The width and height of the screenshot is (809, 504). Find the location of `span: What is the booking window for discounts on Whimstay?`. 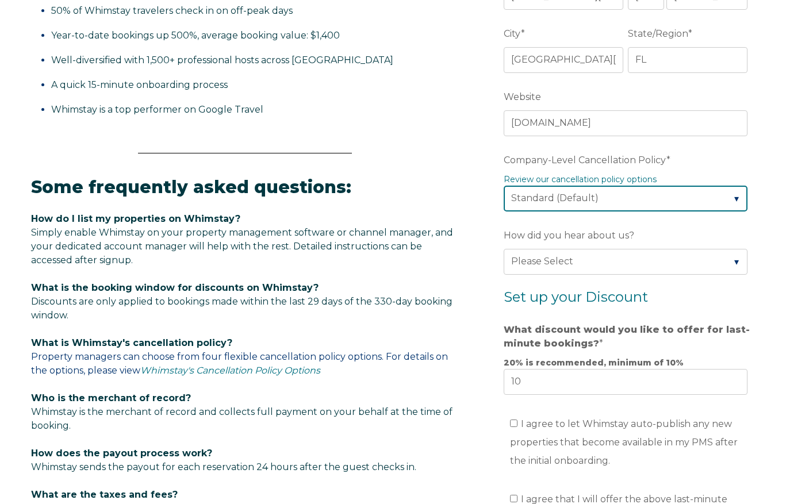

span: What is the booking window for discounts on Whimstay? is located at coordinates (175, 287).